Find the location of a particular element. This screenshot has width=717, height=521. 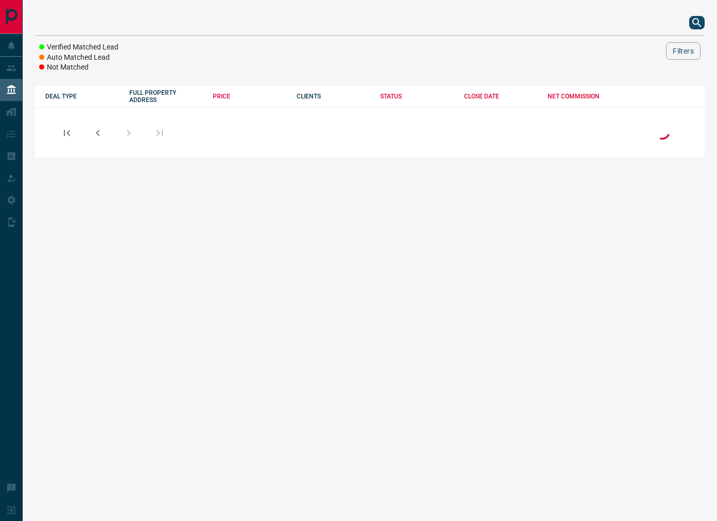

li: Auto Matched Lead is located at coordinates (79, 58).